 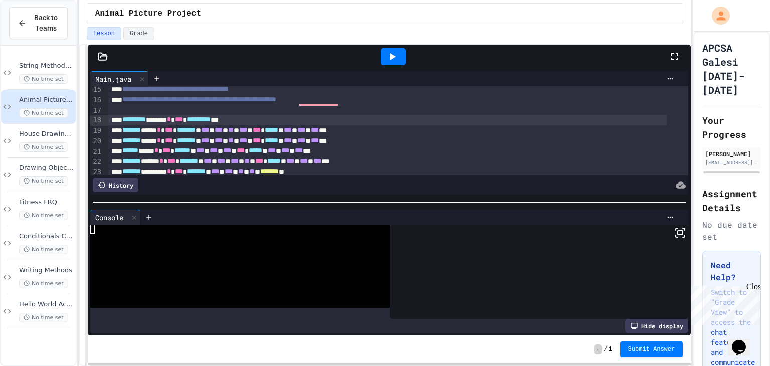 What do you see at coordinates (731, 271) in the screenshot?
I see `h3: Need Help?` at bounding box center [731, 271].